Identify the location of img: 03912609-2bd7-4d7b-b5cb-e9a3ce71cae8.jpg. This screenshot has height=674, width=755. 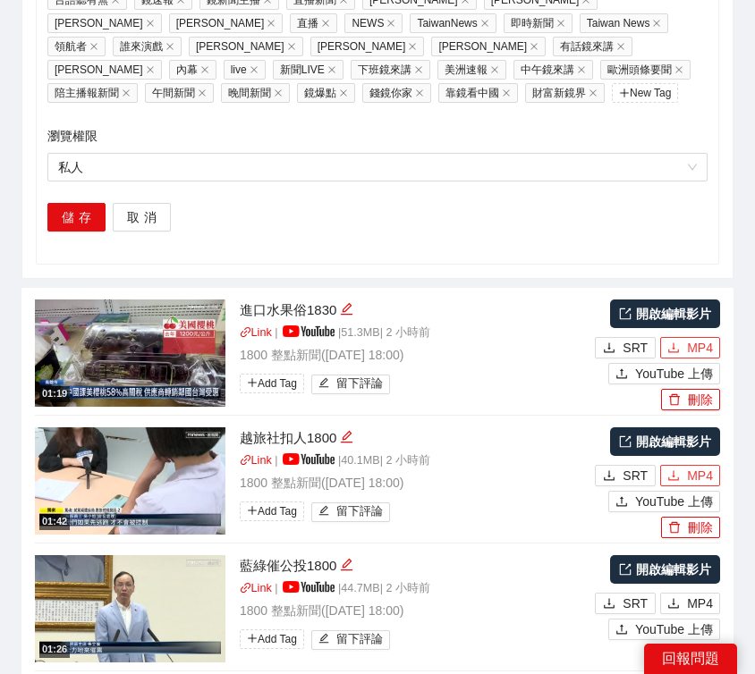
(130, 481).